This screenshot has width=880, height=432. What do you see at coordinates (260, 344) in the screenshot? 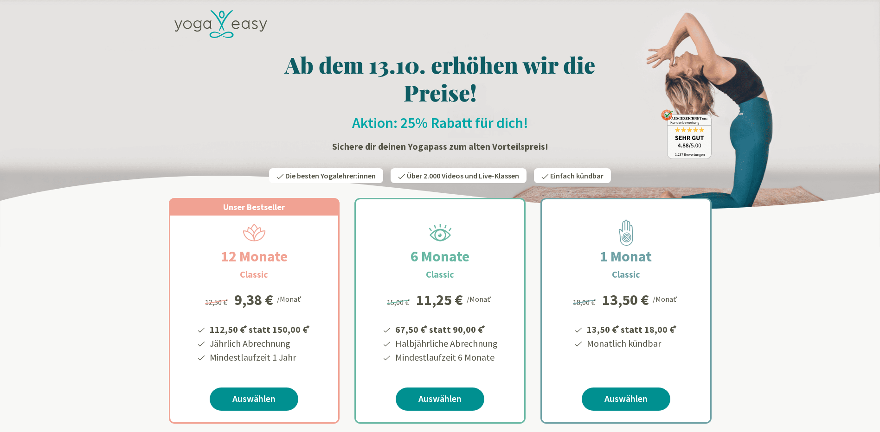
I see `li: Jährlich Abrechnung` at bounding box center [260, 344].